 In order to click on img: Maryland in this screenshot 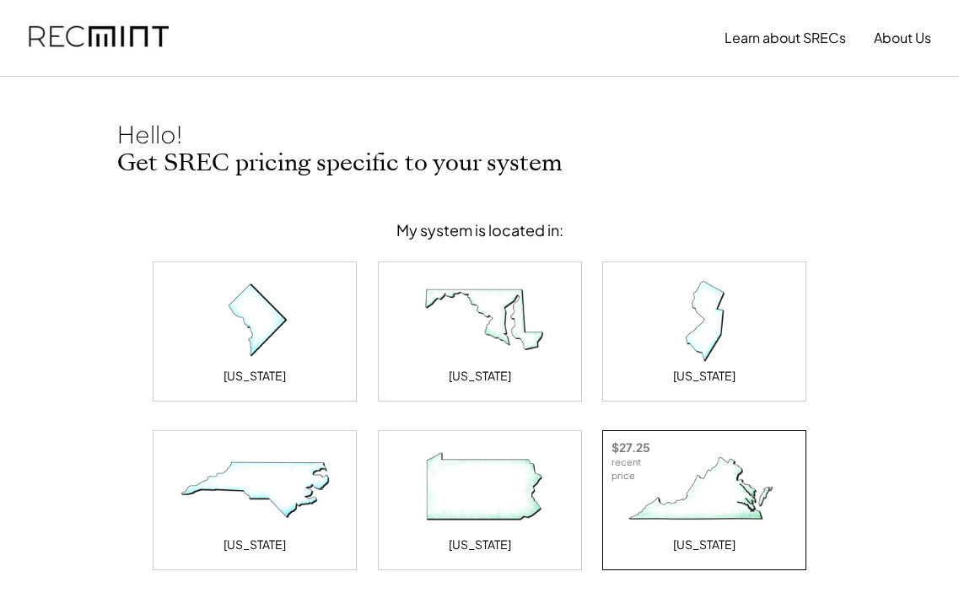, I will do `click(480, 321)`.